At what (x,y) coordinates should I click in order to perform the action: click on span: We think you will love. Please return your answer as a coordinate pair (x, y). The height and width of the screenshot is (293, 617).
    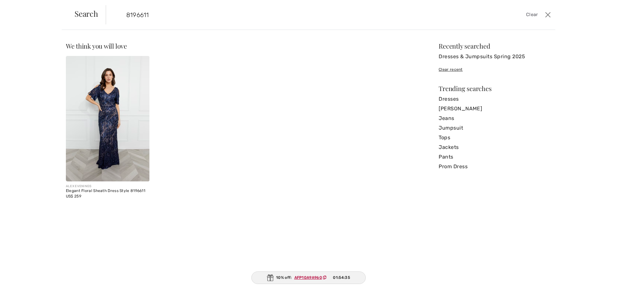
    Looking at the image, I should click on (96, 46).